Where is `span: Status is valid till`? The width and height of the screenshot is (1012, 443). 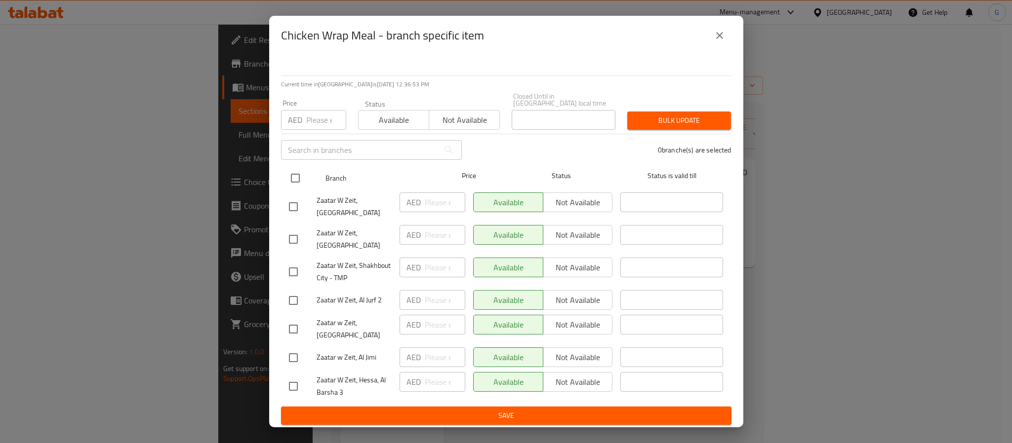 span: Status is valid till is located at coordinates (672, 176).